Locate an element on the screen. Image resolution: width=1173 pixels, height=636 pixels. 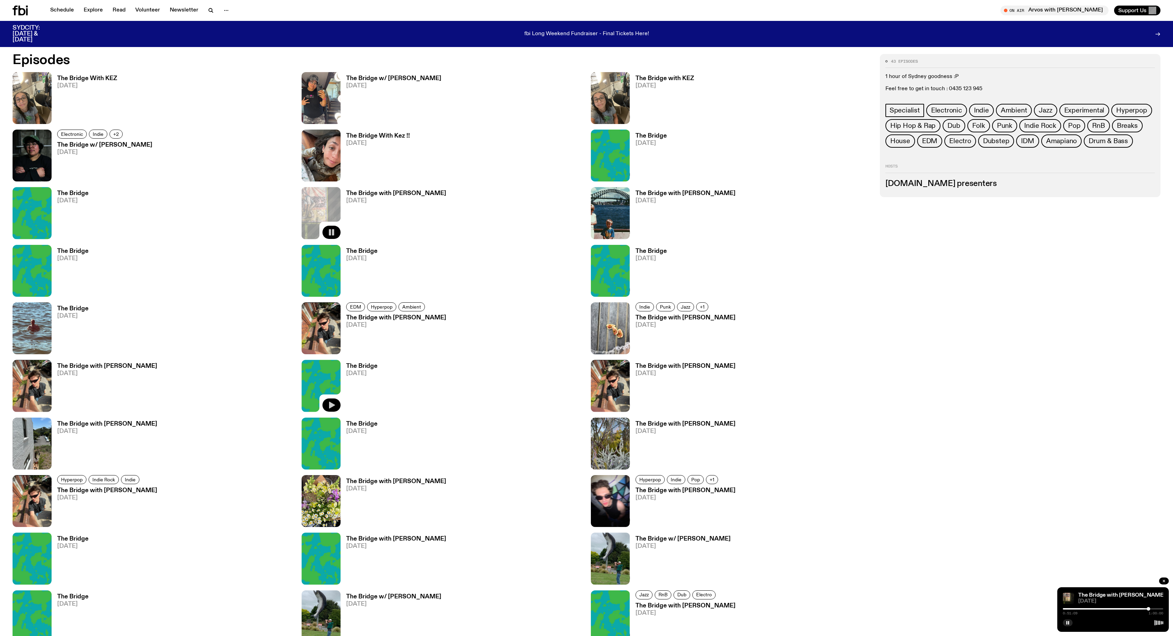
span: +1 is located at coordinates (712, 479).